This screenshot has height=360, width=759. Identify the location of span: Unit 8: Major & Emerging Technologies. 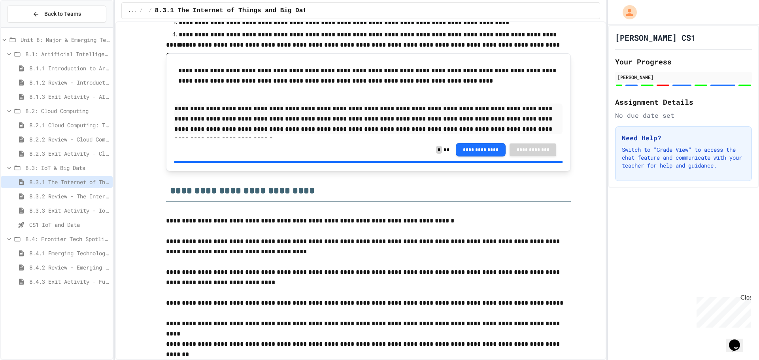
(65, 40).